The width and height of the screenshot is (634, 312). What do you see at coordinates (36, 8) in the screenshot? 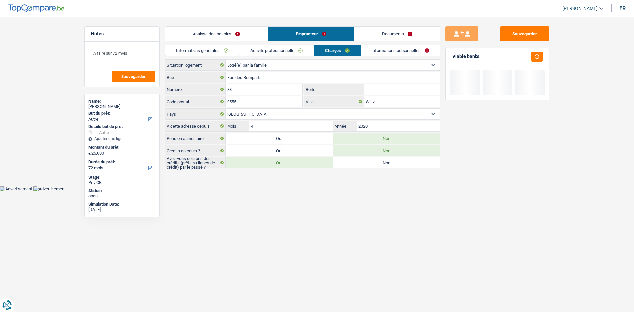
I see `img: TopCompare Logo` at bounding box center [36, 8].